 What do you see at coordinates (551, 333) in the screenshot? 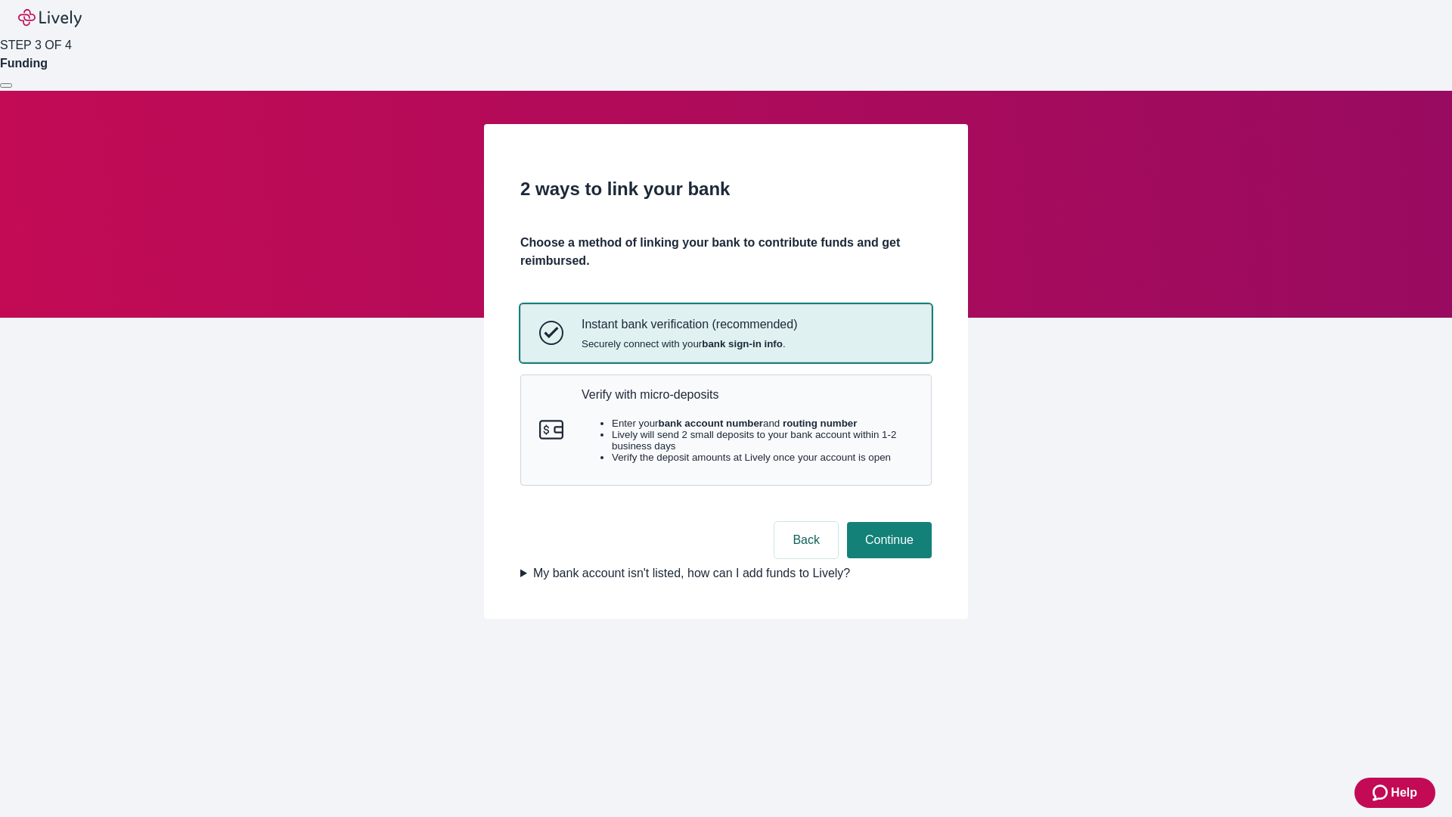
I see `svg: Instant bank verification` at bounding box center [551, 333].